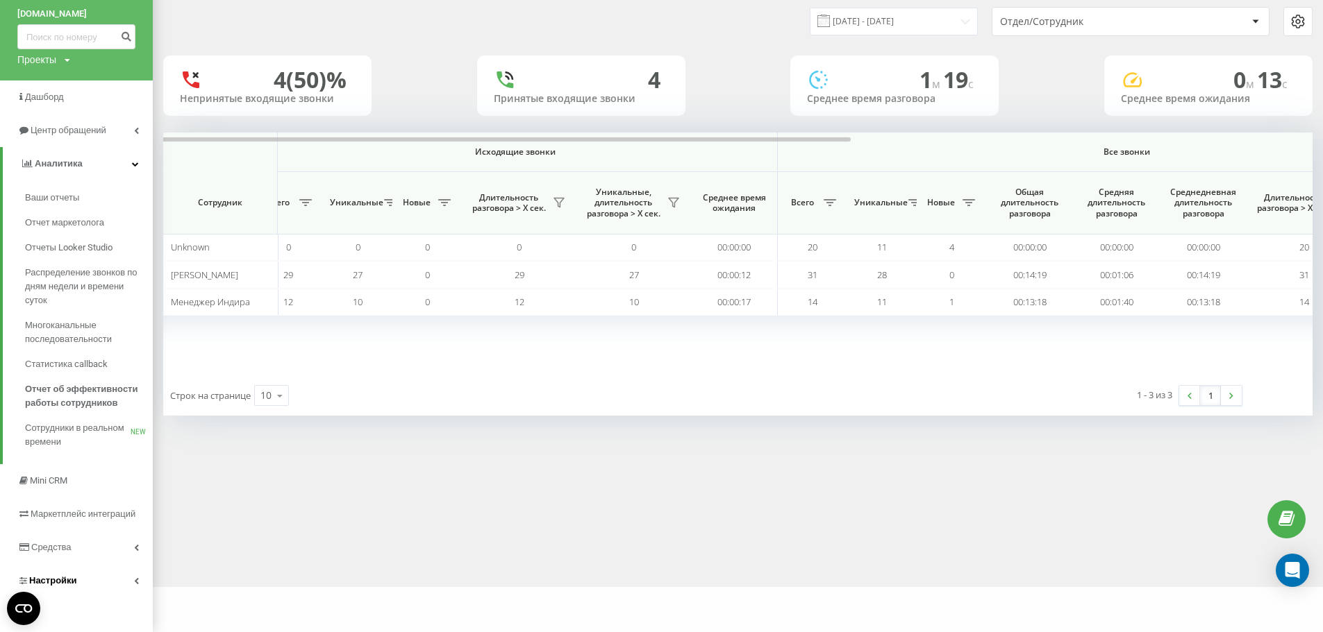 The width and height of the screenshot is (1323, 632). Describe the element at coordinates (89, 287) in the screenshot. I see `a: Распределение звонков по дням недели и времени суток` at that location.